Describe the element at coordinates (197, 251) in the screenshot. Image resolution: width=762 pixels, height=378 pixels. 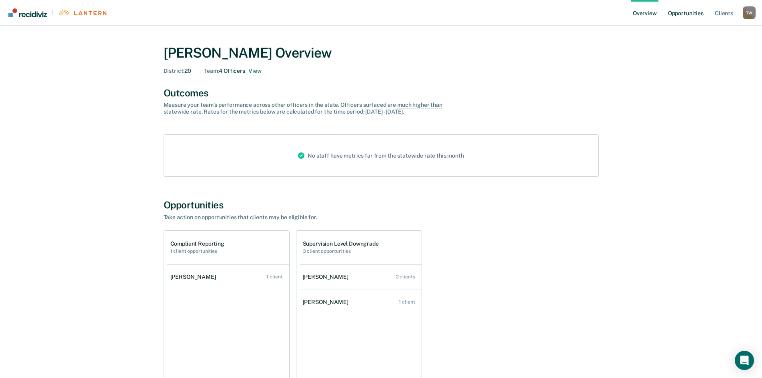
I see `h2: 1 client opportunities` at that location.